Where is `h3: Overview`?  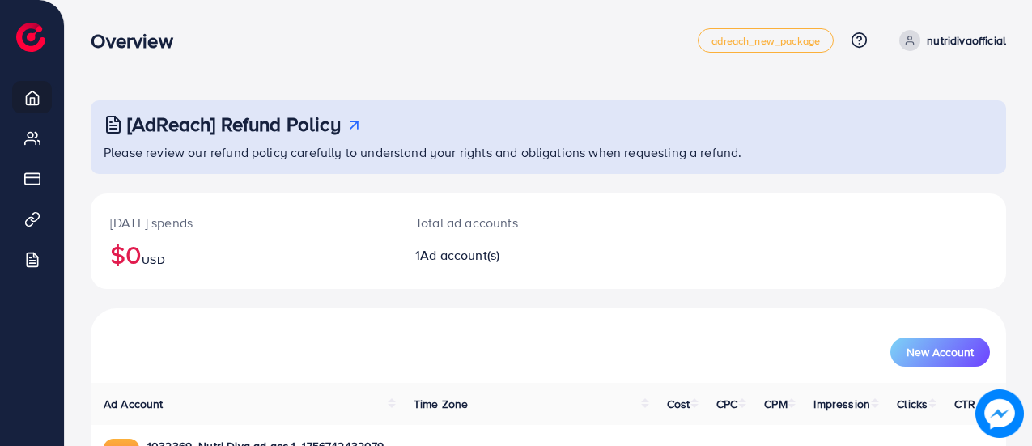 h3: Overview is located at coordinates (138, 40).